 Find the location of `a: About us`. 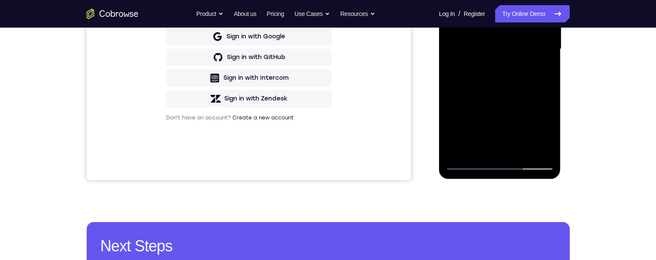

a: About us is located at coordinates (245, 14).